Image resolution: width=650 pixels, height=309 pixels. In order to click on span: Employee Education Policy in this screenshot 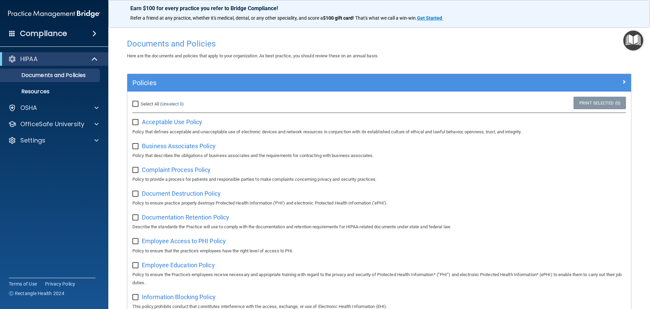, I will do `click(178, 264)`.